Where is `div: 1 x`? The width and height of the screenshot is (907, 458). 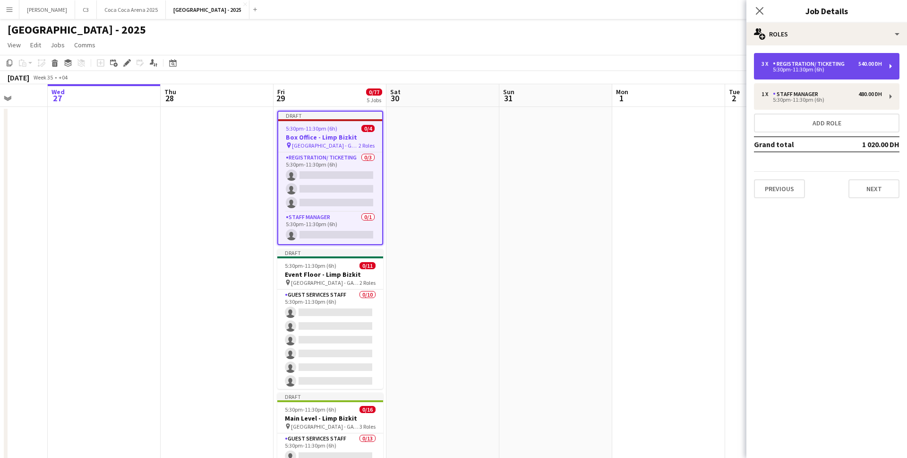 div: 1 x is located at coordinates (768, 94).